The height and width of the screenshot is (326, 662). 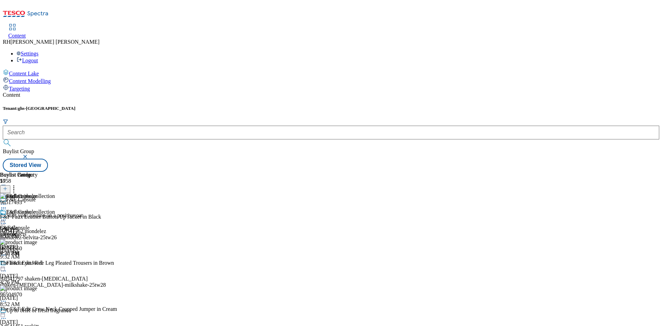 What do you see at coordinates (25, 165) in the screenshot?
I see `button: Stored View` at bounding box center [25, 165].